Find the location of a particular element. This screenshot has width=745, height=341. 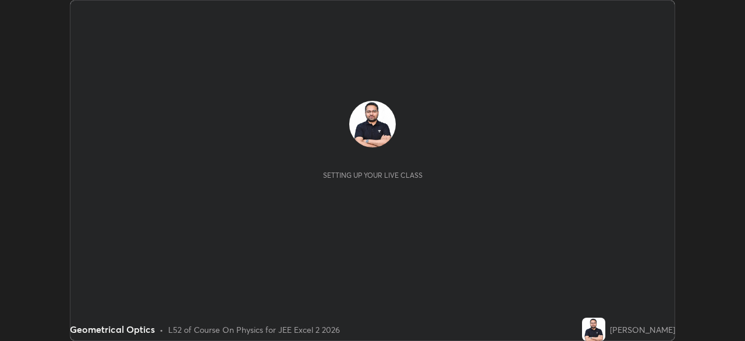

div: Setting up your live class is located at coordinates (373, 175).